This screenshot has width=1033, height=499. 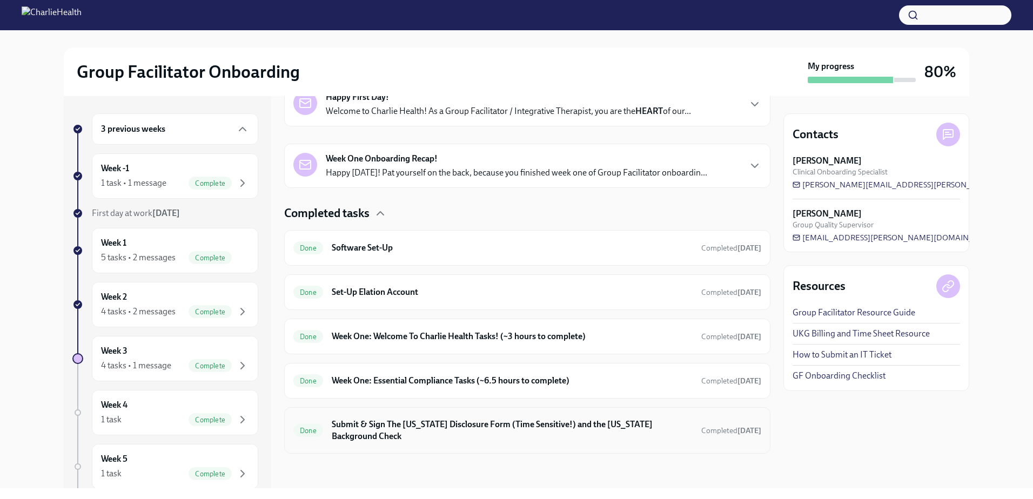 What do you see at coordinates (840, 172) in the screenshot?
I see `span: Clinical Onboarding Specialist` at bounding box center [840, 172].